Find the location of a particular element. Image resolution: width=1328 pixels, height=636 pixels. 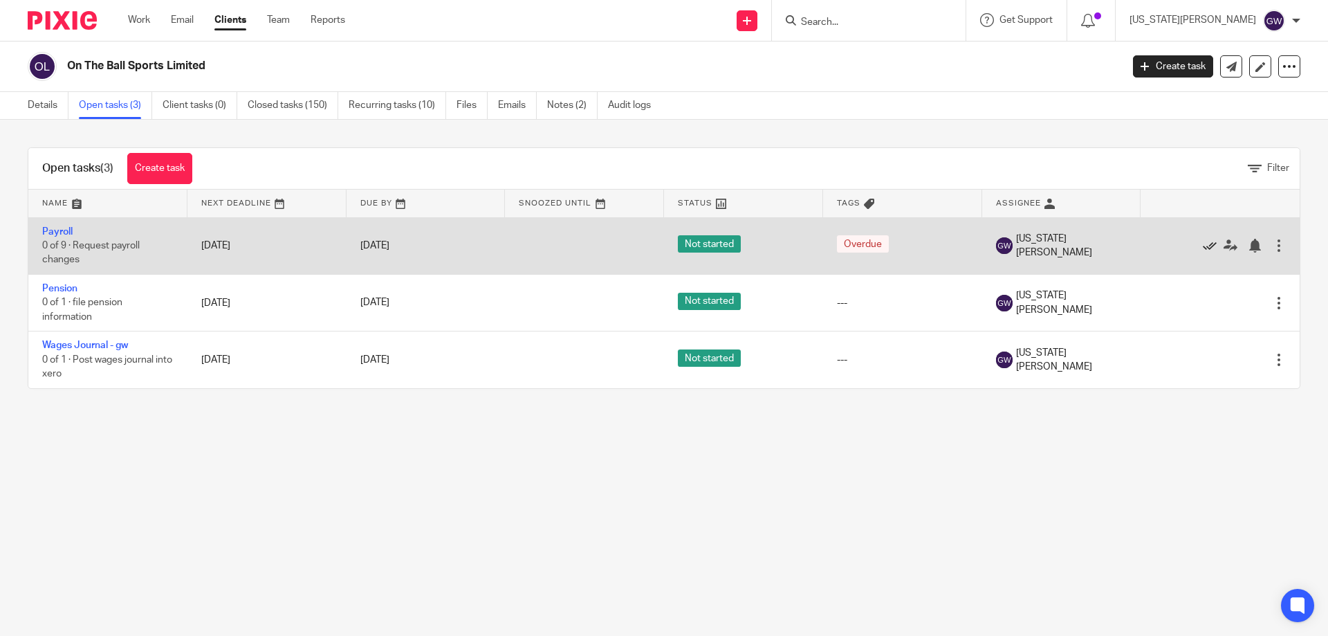

a: Mark as done is located at coordinates (1214, 246).